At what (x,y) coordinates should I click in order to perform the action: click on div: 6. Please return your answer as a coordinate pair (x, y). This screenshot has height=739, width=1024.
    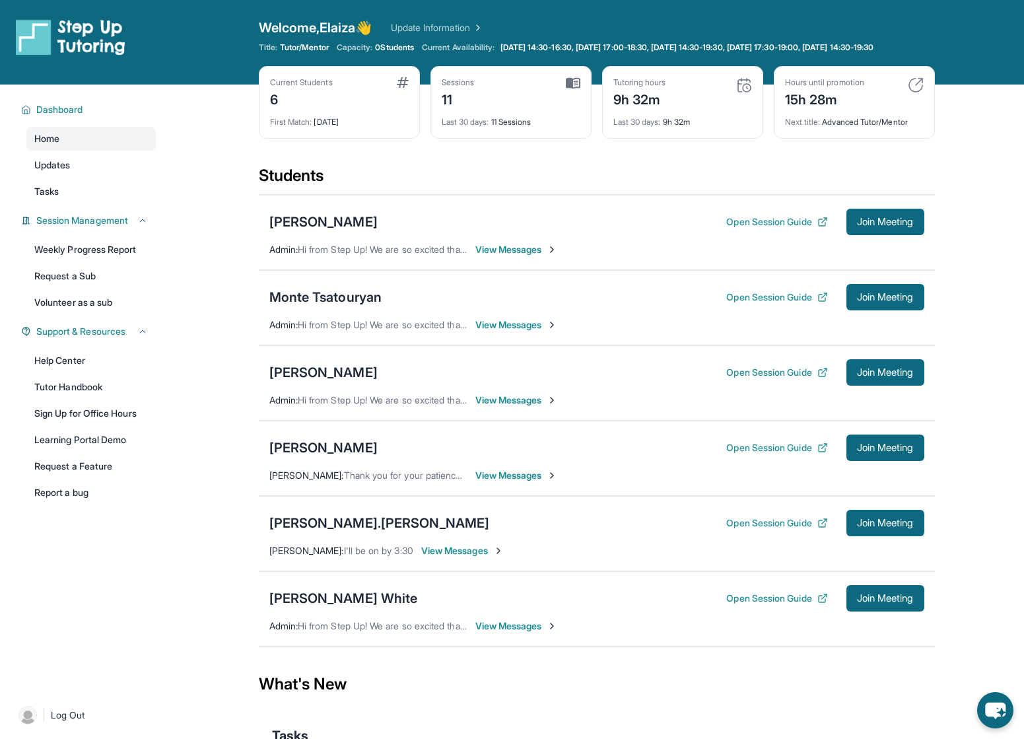
    Looking at the image, I should click on (301, 98).